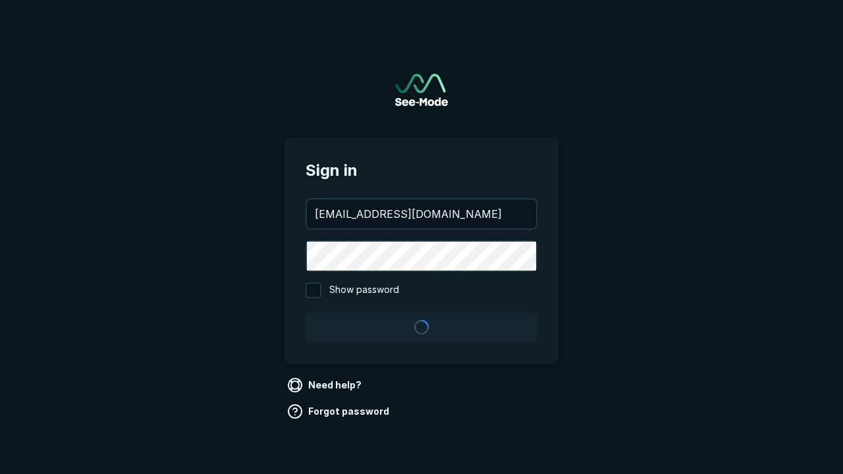 The height and width of the screenshot is (474, 843). Describe the element at coordinates (421, 90) in the screenshot. I see `a: Go to sign in` at that location.